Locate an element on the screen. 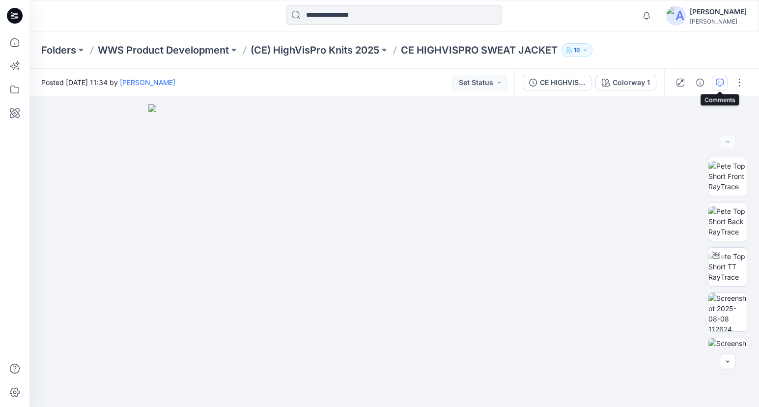  button: Colorway 1 is located at coordinates (626, 83).